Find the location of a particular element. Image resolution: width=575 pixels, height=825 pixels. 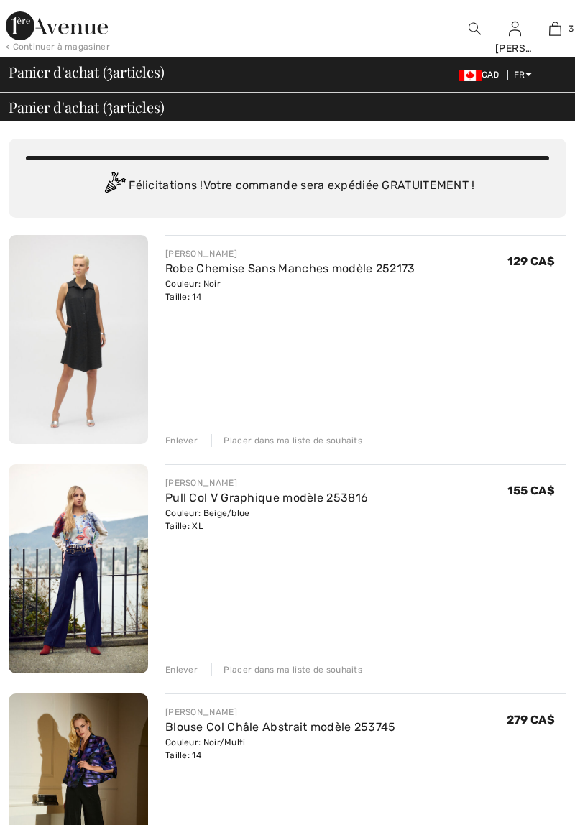

a: Blouse Col Châle Abstrait modèle 253745 is located at coordinates (280, 726).